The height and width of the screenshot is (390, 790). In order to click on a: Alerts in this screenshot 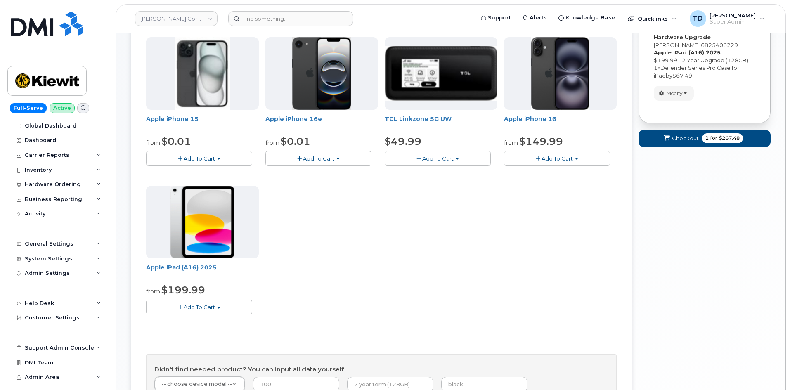, I will do `click(535, 18)`.